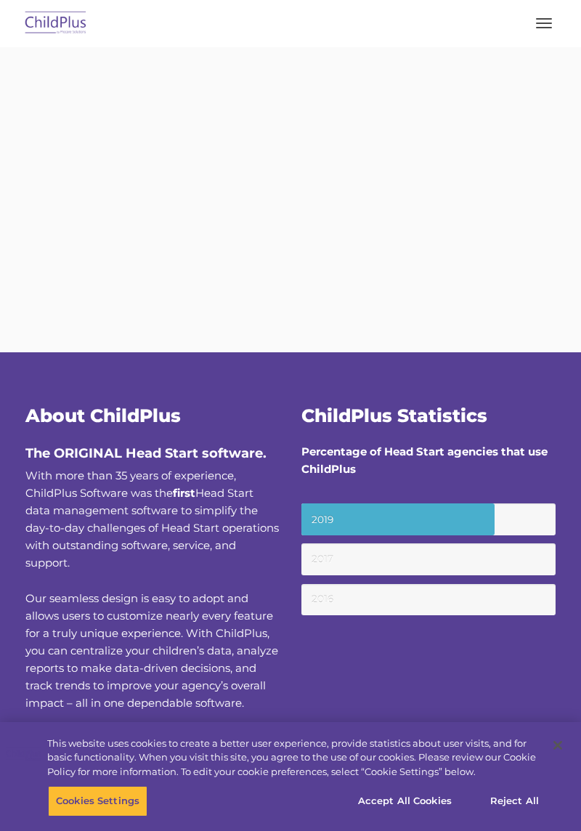 Image resolution: width=581 pixels, height=831 pixels. Describe the element at coordinates (405, 802) in the screenshot. I see `button: Accept All Cookies` at that location.